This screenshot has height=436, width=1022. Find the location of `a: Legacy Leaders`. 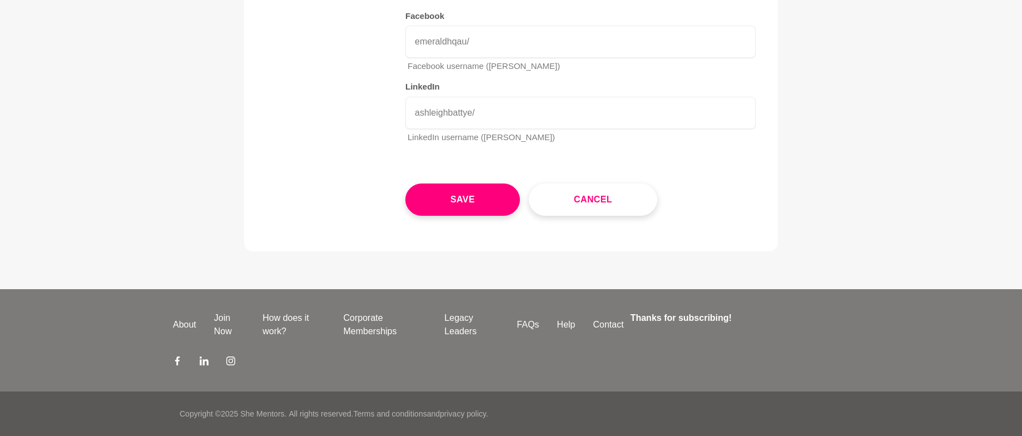

a: Legacy Leaders is located at coordinates (471, 325).